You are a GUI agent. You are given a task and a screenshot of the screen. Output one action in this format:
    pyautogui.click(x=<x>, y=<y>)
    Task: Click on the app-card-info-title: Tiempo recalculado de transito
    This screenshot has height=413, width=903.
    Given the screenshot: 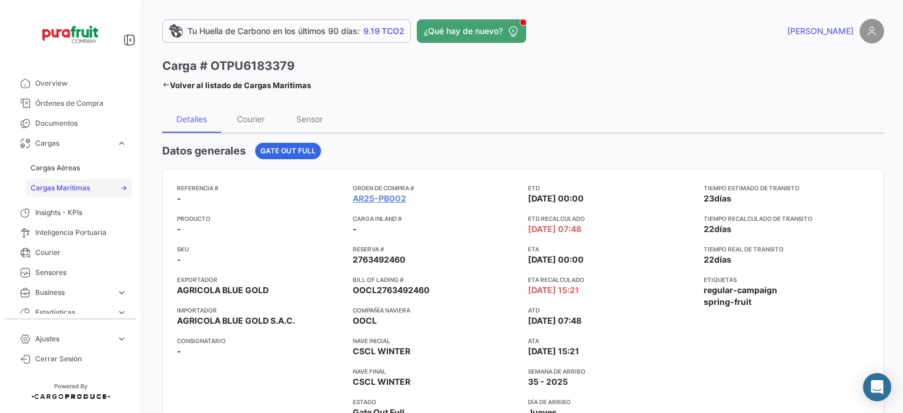 What is the action you would take?
    pyautogui.click(x=787, y=219)
    